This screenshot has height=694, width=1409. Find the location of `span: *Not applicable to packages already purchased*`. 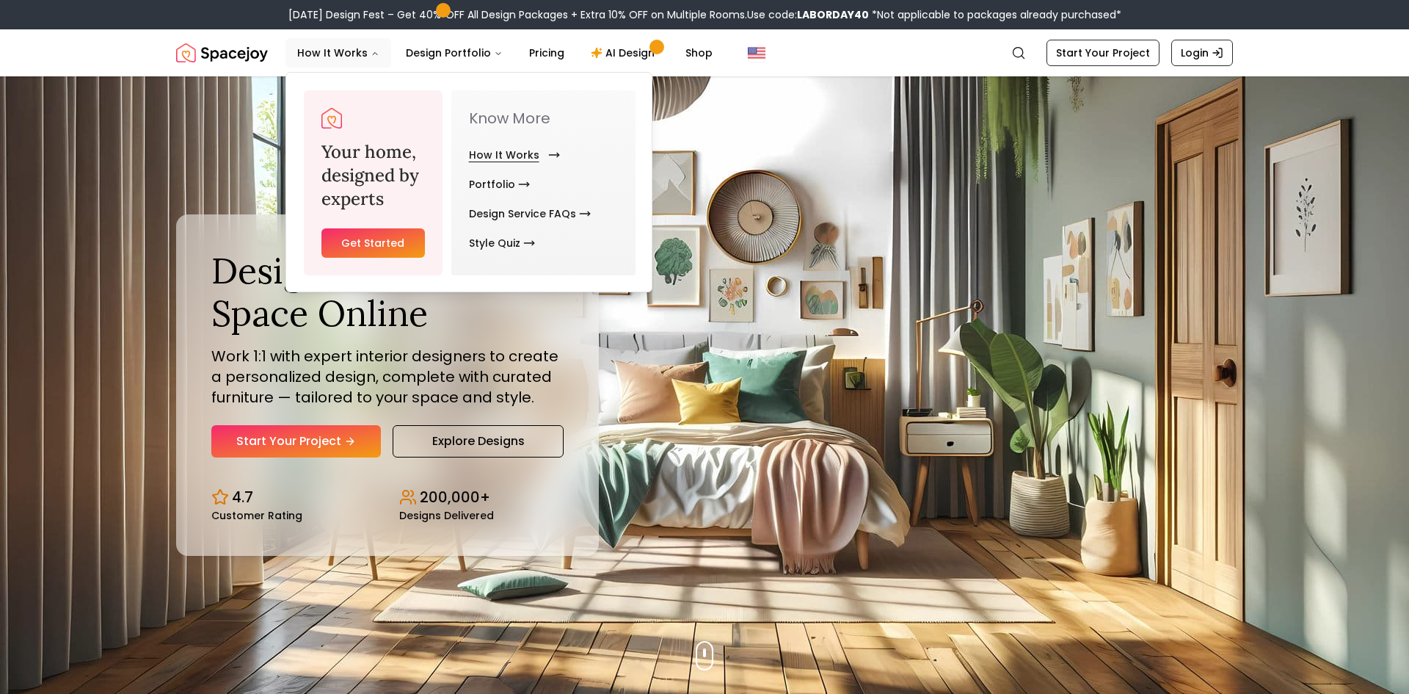

span: *Not applicable to packages already purchased* is located at coordinates (995, 15).